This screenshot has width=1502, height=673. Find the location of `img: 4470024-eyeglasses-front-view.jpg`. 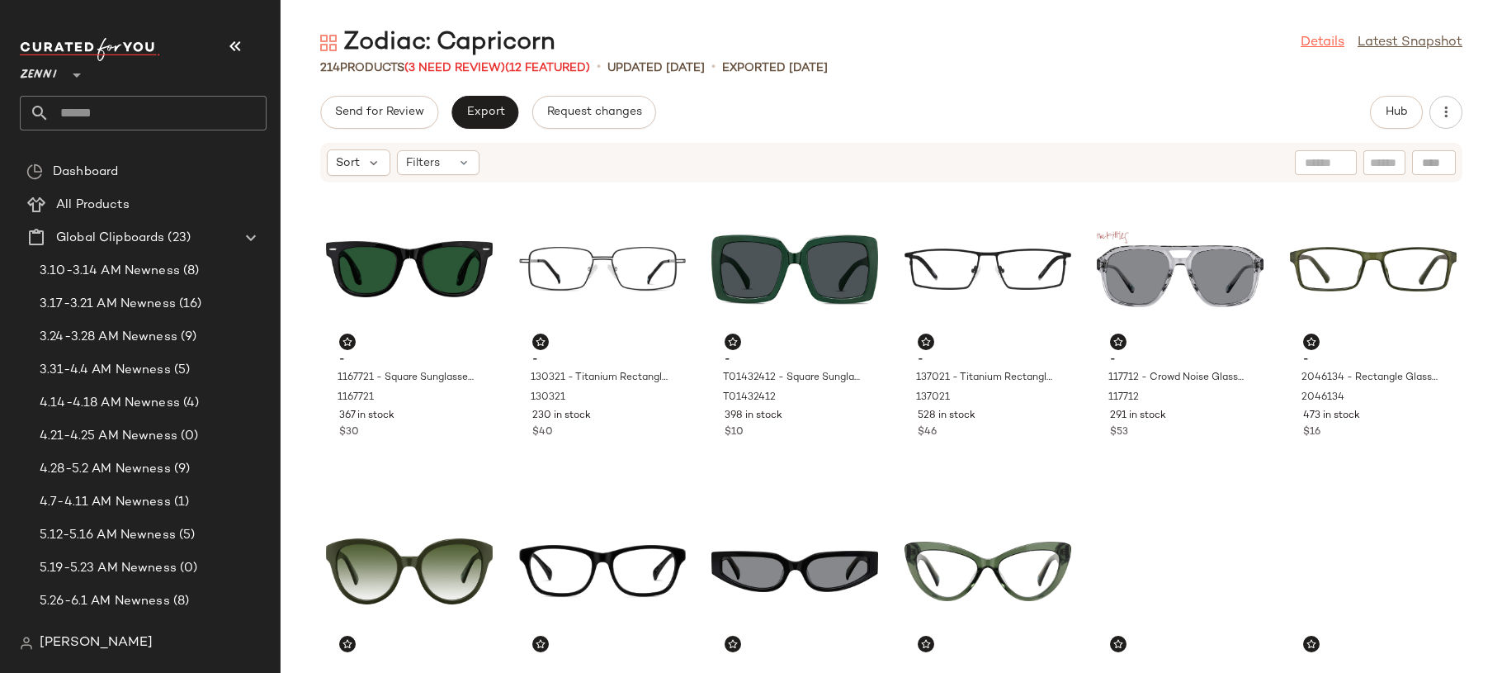

img: 4470024-eyeglasses-front-view.jpg is located at coordinates (988, 571).